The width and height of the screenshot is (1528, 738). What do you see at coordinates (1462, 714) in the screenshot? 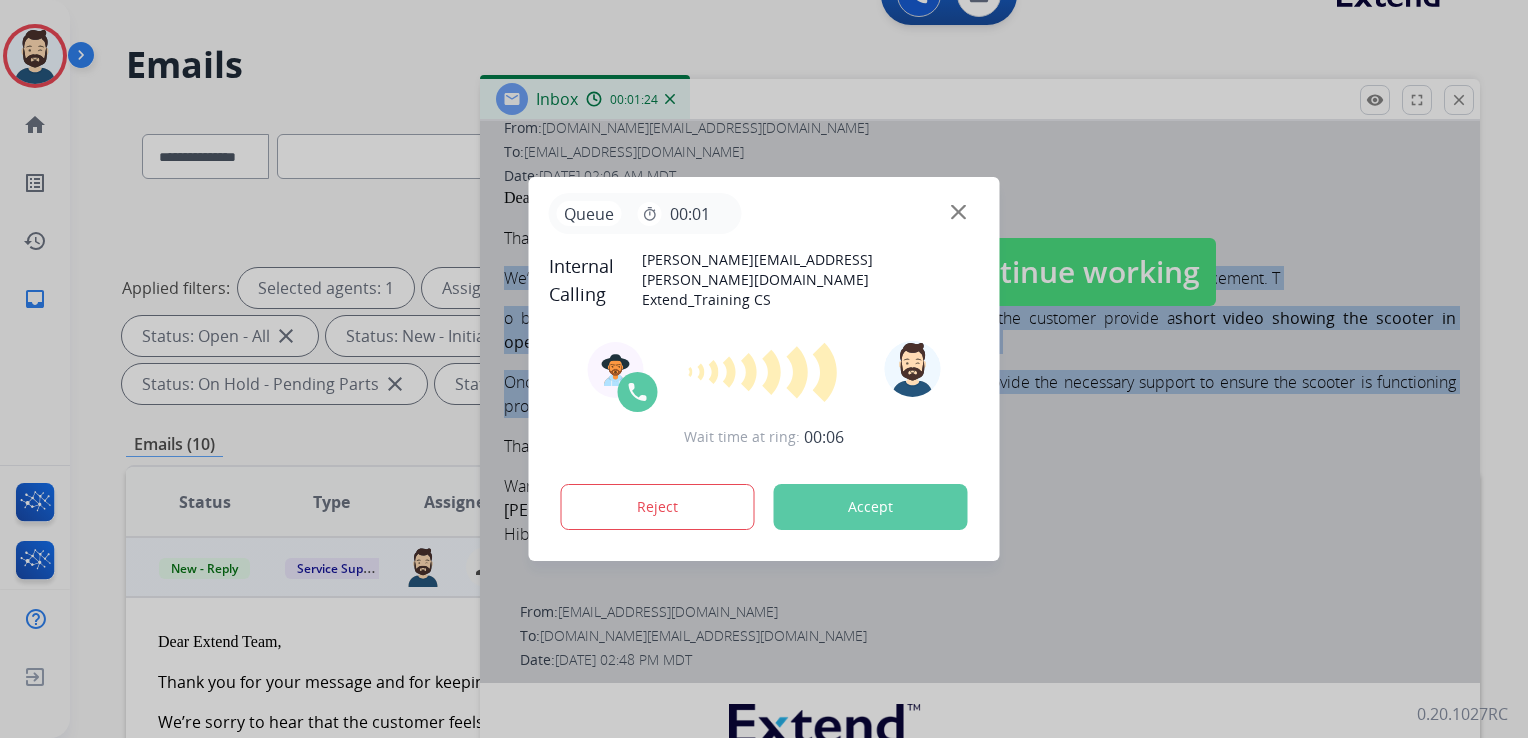
I see `p: 0.20.1027RC` at bounding box center [1462, 714].